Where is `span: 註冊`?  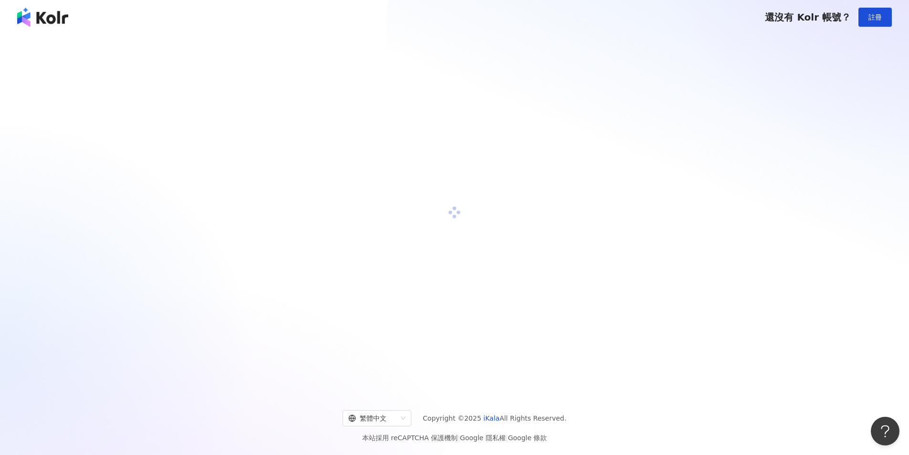 span: 註冊 is located at coordinates (876, 17).